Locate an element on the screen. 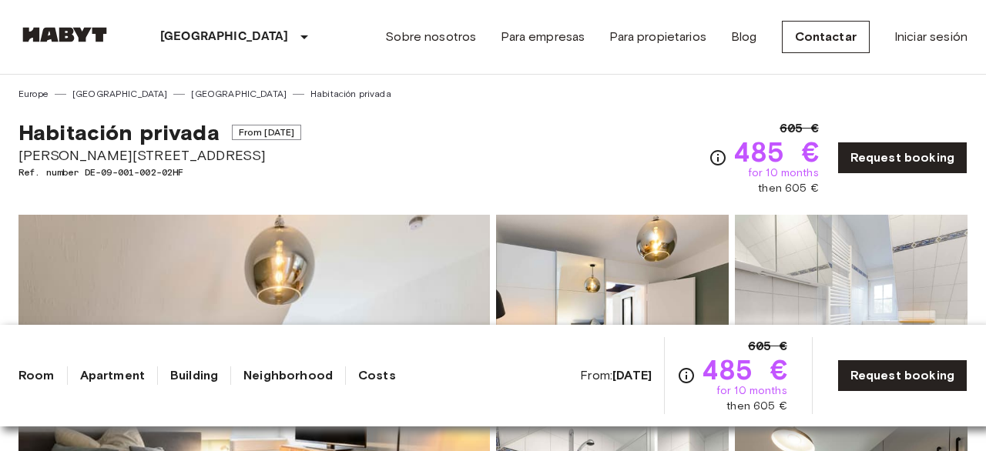 The width and height of the screenshot is (986, 451). a: Blog is located at coordinates (744, 37).